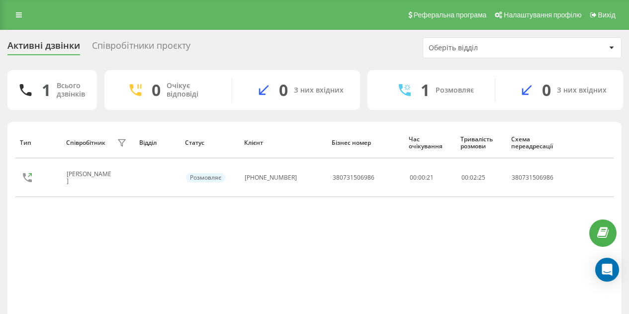  What do you see at coordinates (191, 90) in the screenshot?
I see `div: Очікує відповіді` at bounding box center [191, 90].